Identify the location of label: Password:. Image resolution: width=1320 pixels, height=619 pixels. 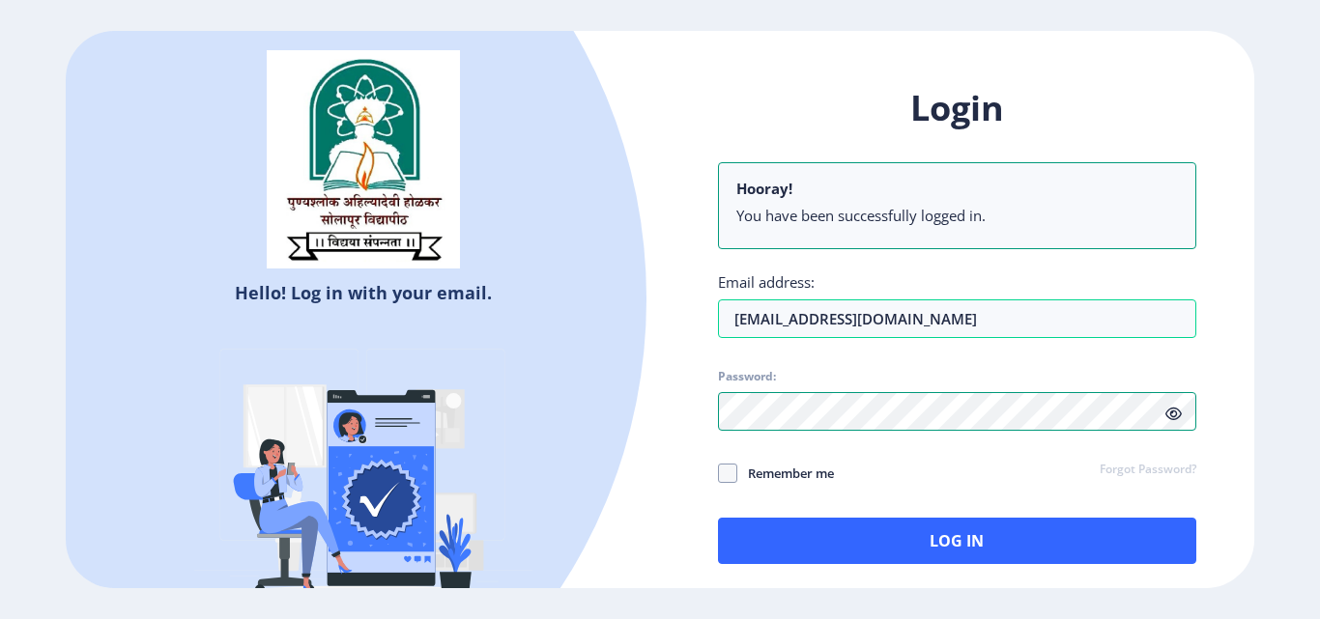
(747, 377).